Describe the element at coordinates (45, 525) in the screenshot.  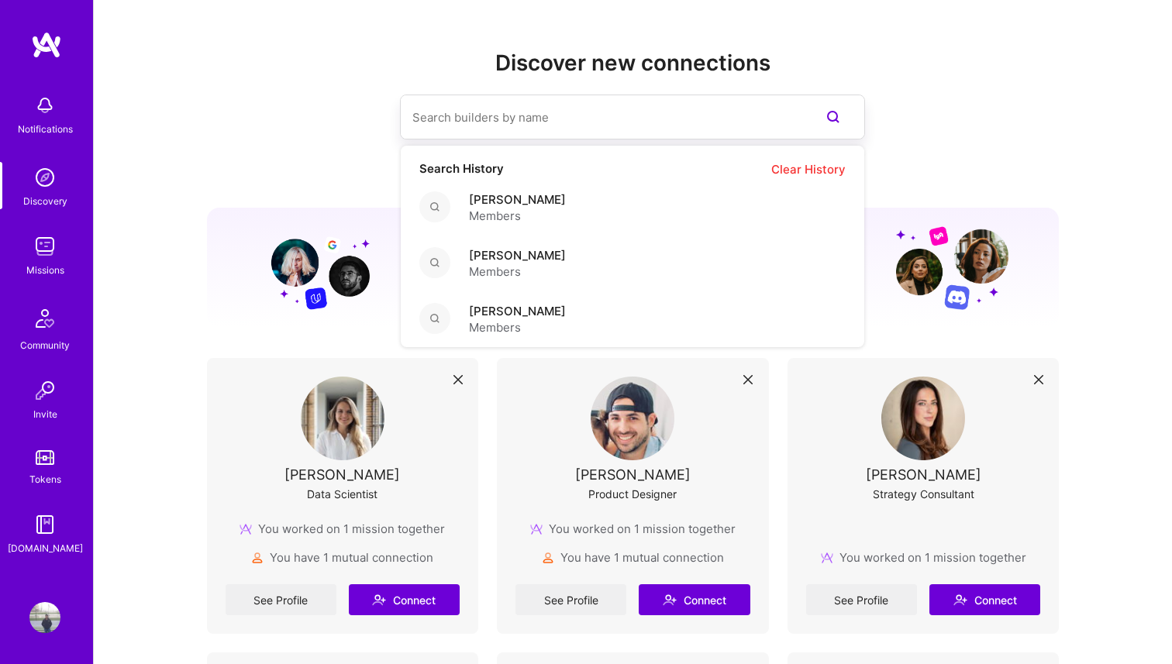
I see `img: guide book` at that location.